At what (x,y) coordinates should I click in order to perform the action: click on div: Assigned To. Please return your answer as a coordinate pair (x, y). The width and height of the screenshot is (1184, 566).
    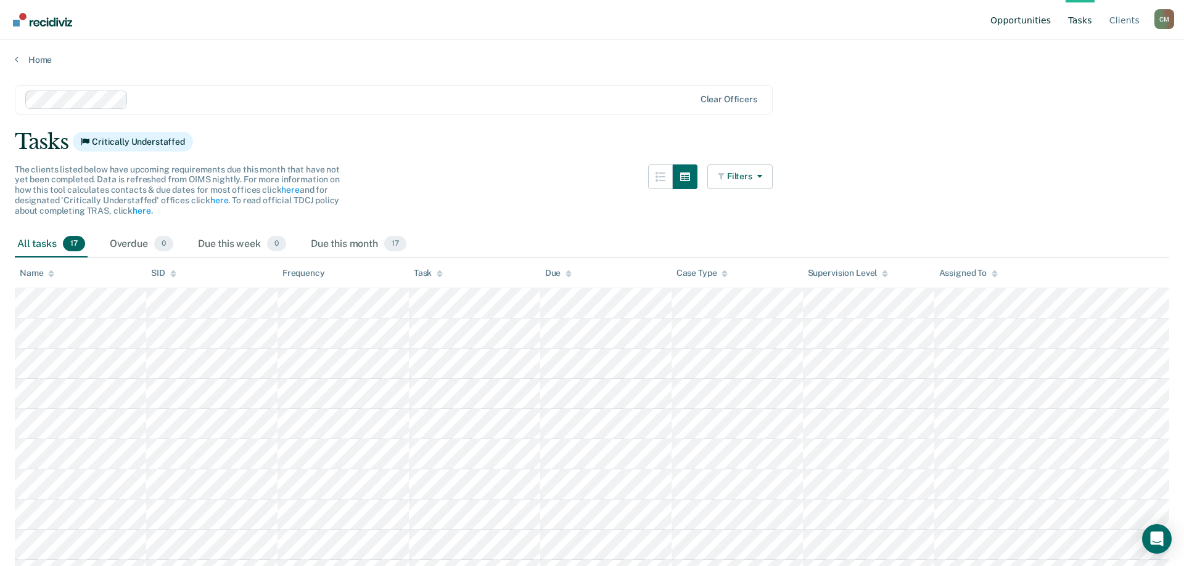
    Looking at the image, I should click on (968, 273).